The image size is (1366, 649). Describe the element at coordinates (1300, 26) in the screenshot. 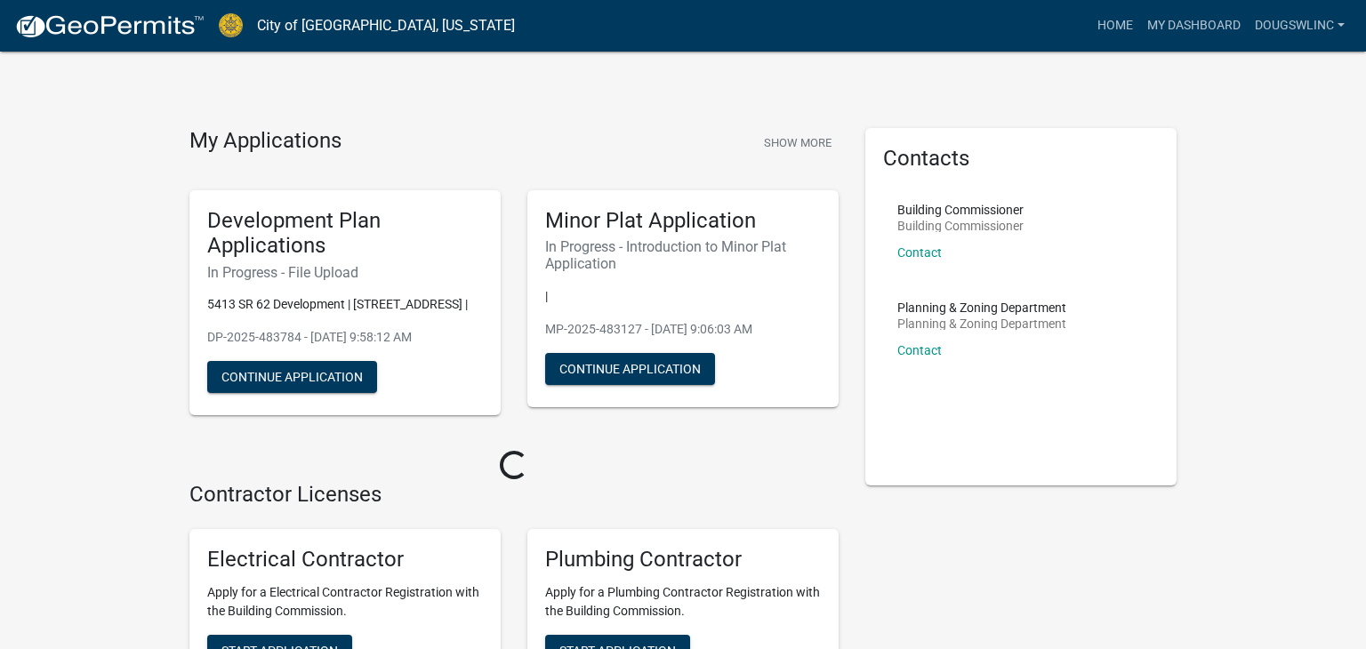

I see `a: DougSWLInc` at that location.